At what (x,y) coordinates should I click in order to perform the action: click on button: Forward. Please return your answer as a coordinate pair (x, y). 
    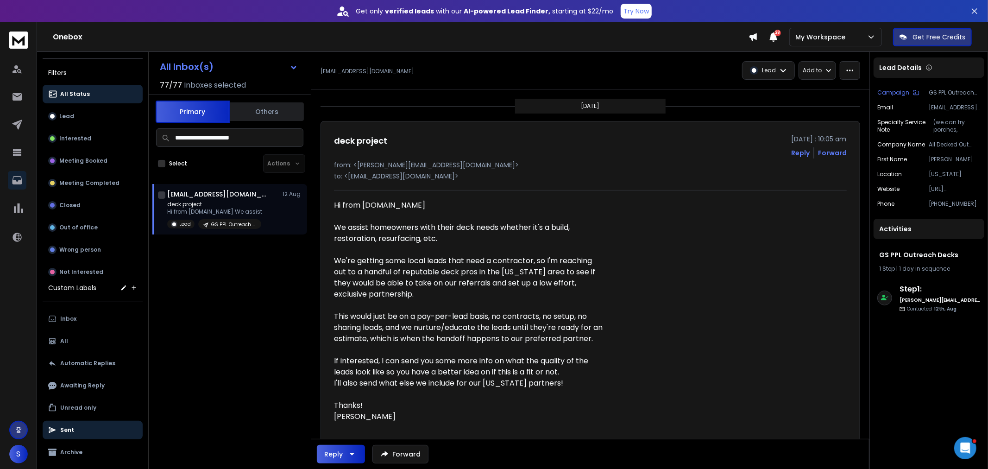
    Looking at the image, I should click on (400, 454).